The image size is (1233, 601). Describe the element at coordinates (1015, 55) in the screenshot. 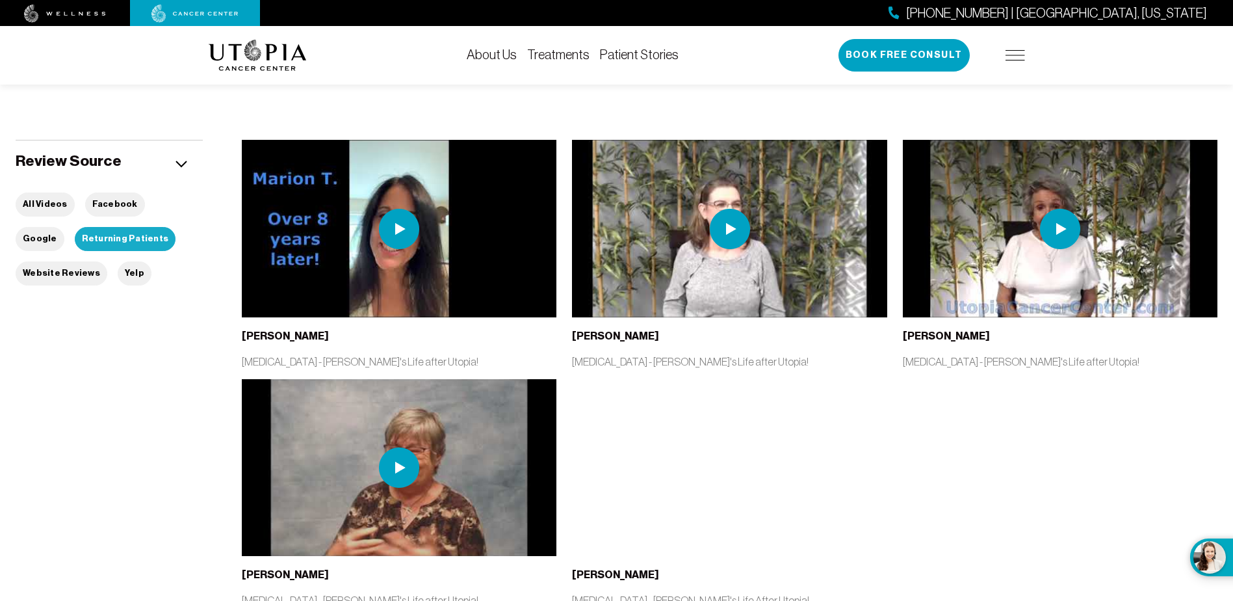

I see `img: icon-hamburger` at that location.